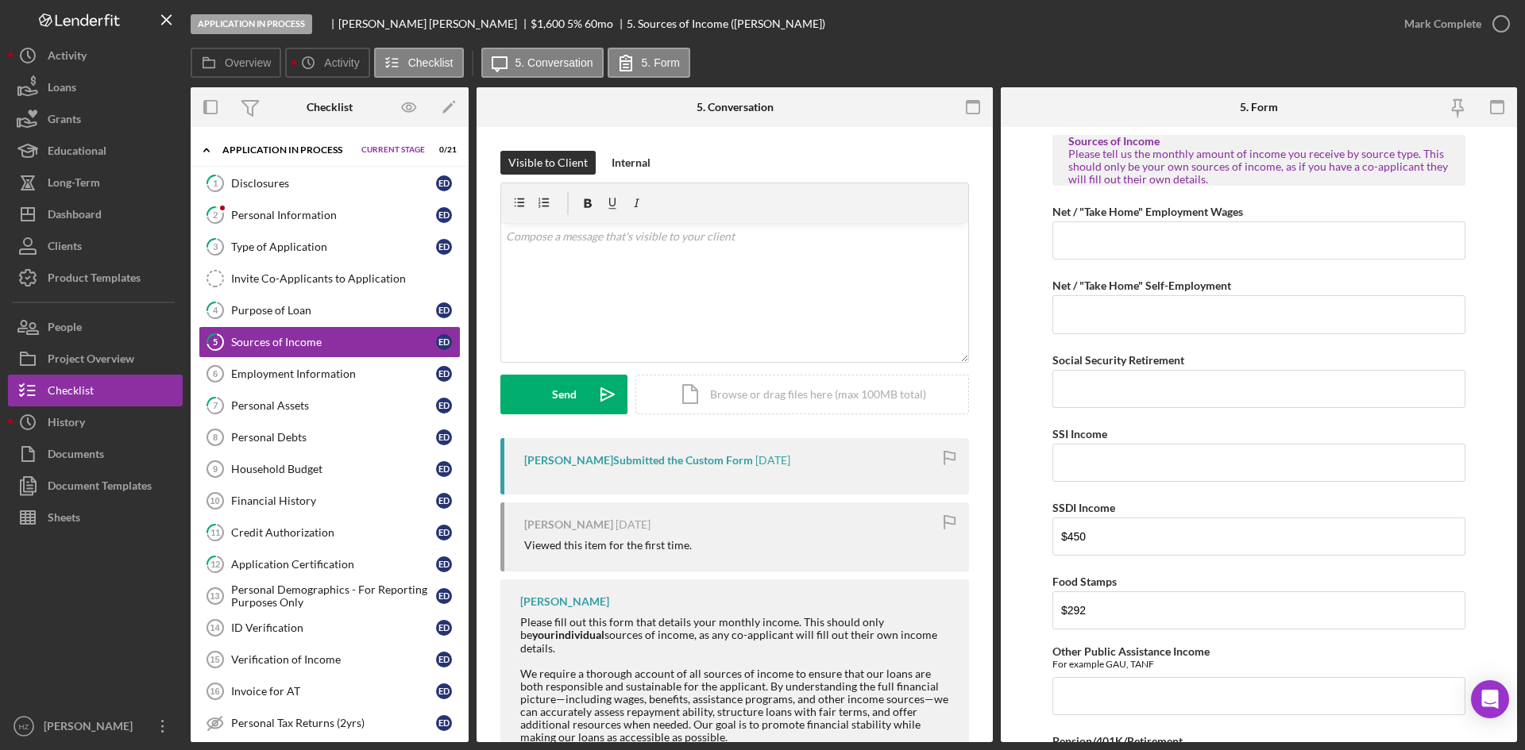  Describe the element at coordinates (95, 87) in the screenshot. I see `button: Loans` at that location.